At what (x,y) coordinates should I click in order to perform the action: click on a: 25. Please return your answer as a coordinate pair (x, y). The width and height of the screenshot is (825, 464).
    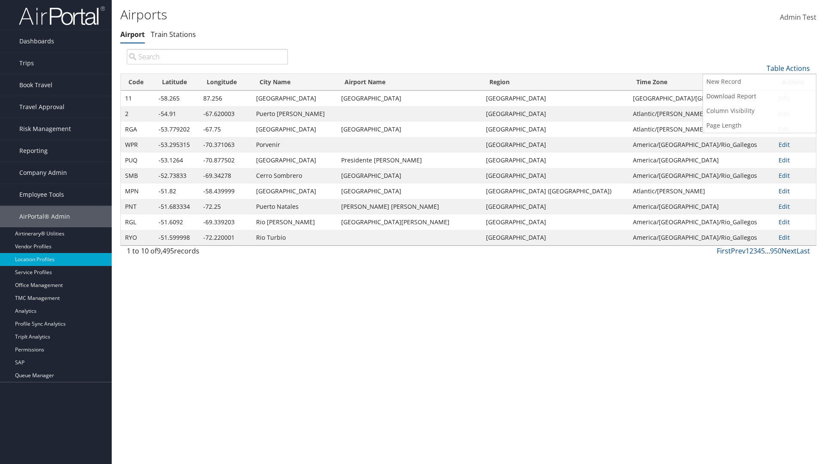
    Looking at the image, I should click on (759, 97).